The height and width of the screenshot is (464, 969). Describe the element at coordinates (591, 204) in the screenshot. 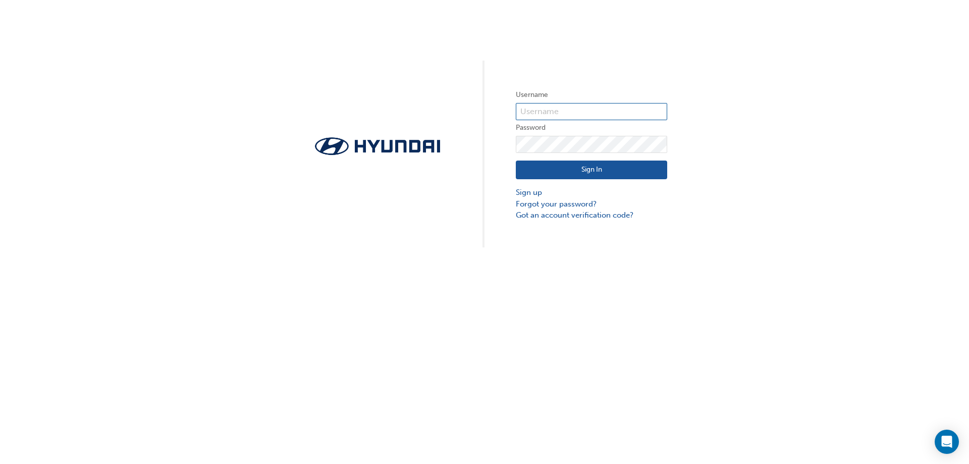

I see `a: Forgot your password?` at that location.